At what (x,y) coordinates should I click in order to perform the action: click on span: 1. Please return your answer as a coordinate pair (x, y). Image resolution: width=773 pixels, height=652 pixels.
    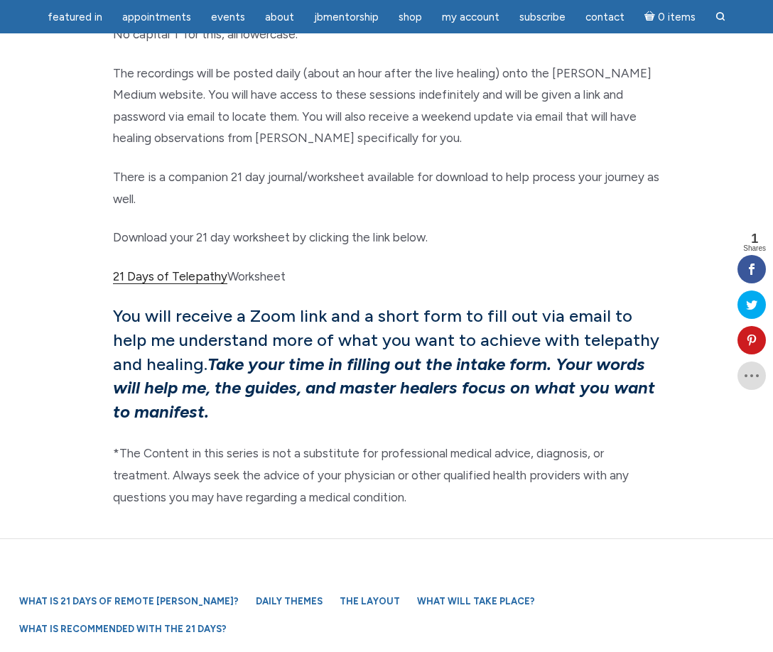
    Looking at the image, I should click on (754, 239).